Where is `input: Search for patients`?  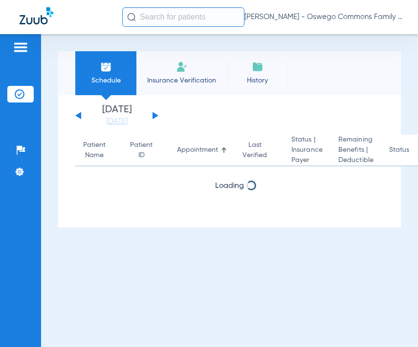 input: Search for patients is located at coordinates (183, 17).